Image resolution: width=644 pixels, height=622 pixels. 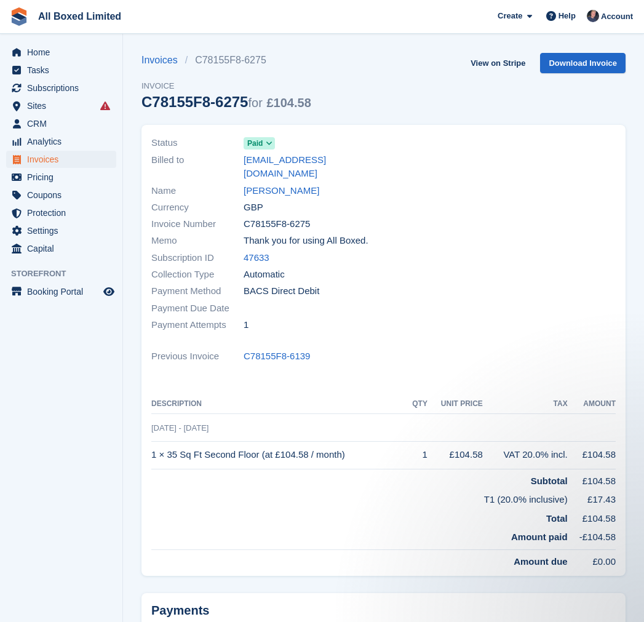 What do you see at coordinates (592, 559) in the screenshot?
I see `td: £0.00` at bounding box center [592, 559].